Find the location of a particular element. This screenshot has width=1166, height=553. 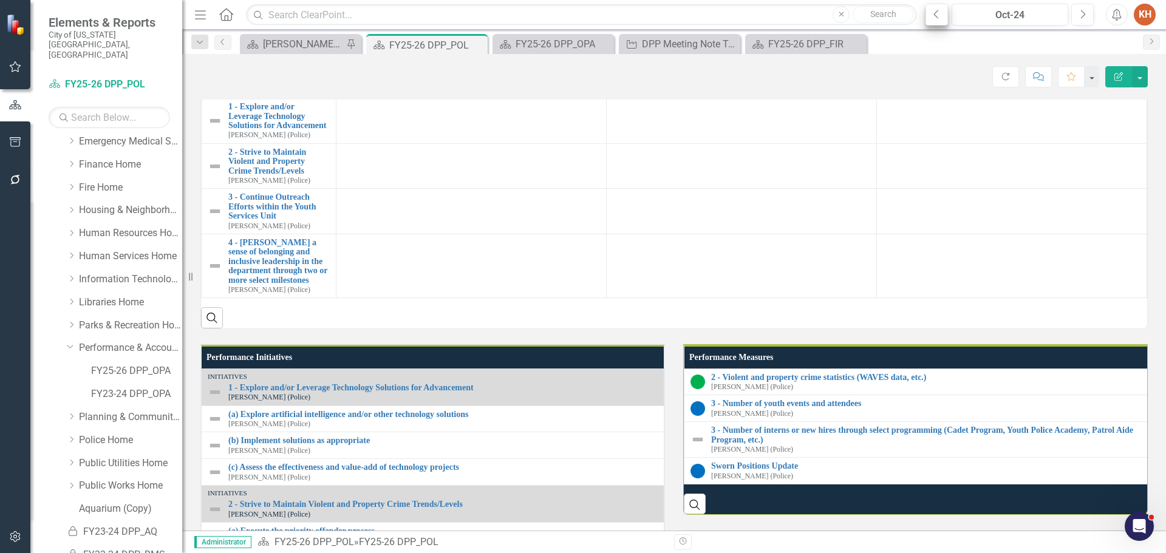

a: Planning & Community Development Home is located at coordinates (131, 417).